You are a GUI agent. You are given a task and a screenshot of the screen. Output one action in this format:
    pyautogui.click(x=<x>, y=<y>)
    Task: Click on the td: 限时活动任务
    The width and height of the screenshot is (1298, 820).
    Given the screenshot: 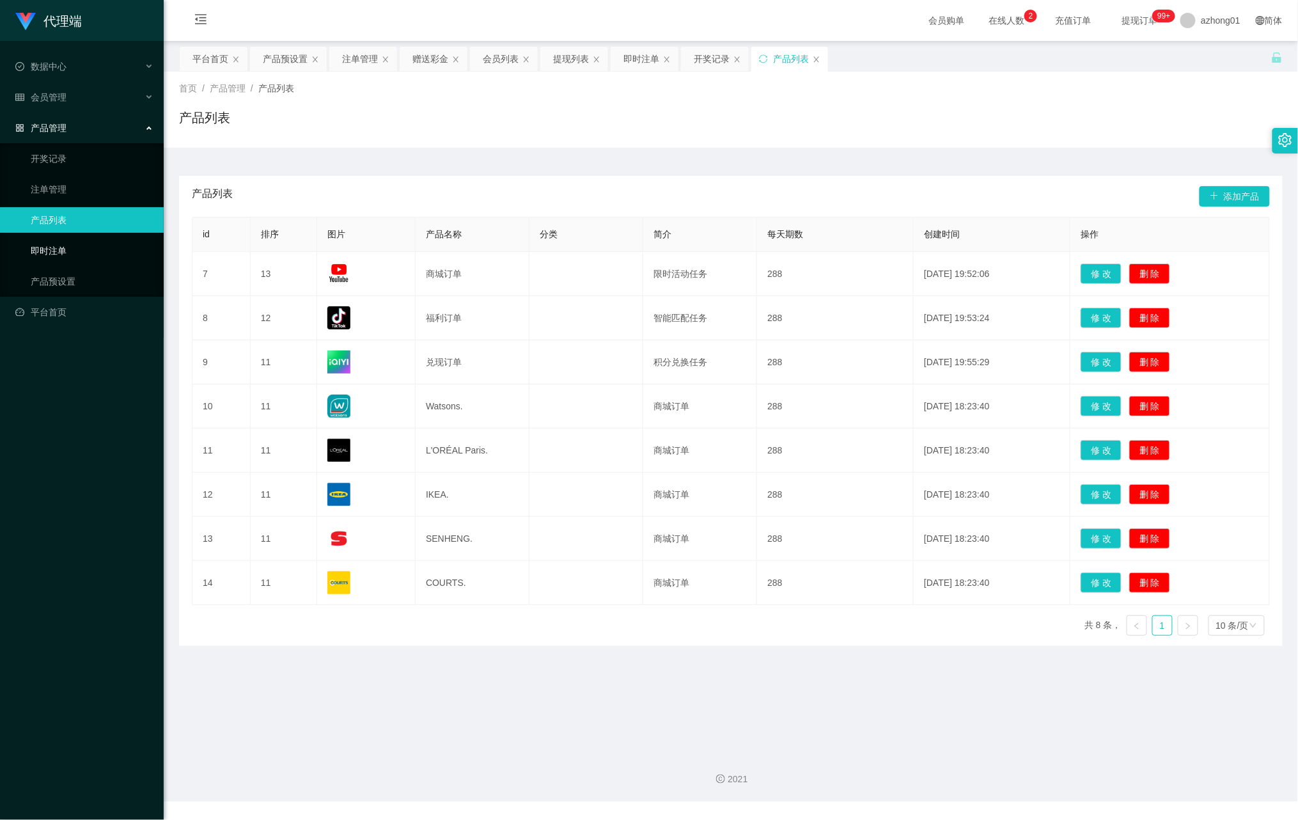 What is the action you would take?
    pyautogui.click(x=700, y=274)
    